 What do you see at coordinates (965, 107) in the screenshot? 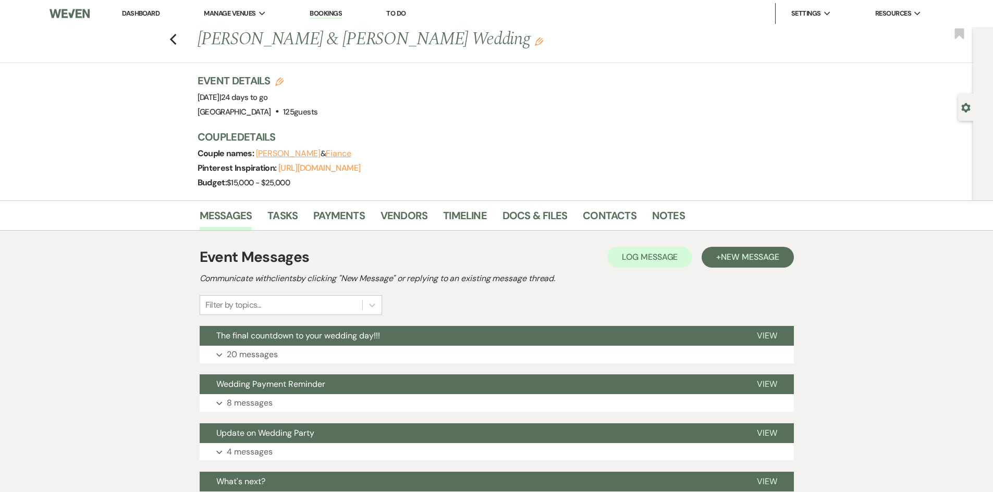
I see `button: Open lead details` at bounding box center [965, 107].